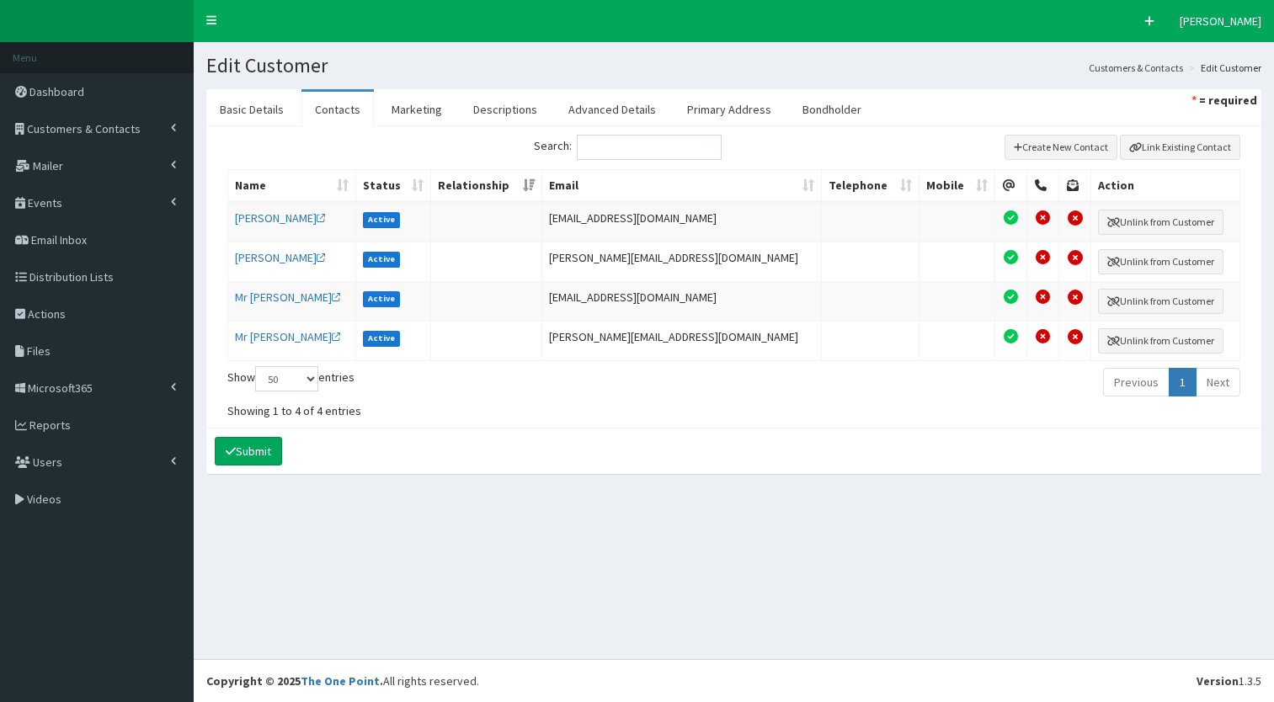 The image size is (1274, 702). What do you see at coordinates (956, 186) in the screenshot?
I see `th: Mobile: activate to sort column ascending` at bounding box center [956, 186].